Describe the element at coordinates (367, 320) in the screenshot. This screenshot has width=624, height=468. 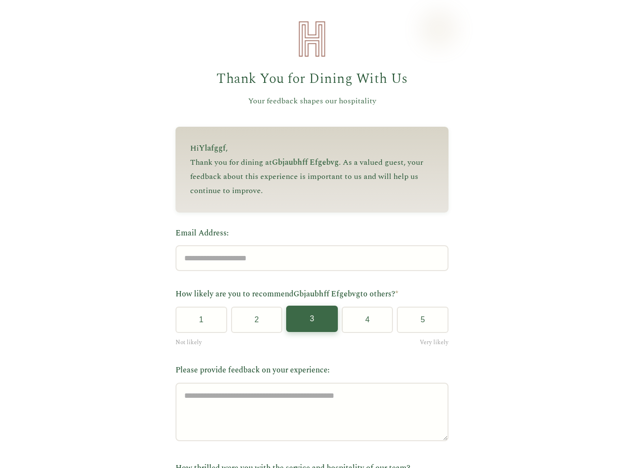
I see `button: 4` at that location.